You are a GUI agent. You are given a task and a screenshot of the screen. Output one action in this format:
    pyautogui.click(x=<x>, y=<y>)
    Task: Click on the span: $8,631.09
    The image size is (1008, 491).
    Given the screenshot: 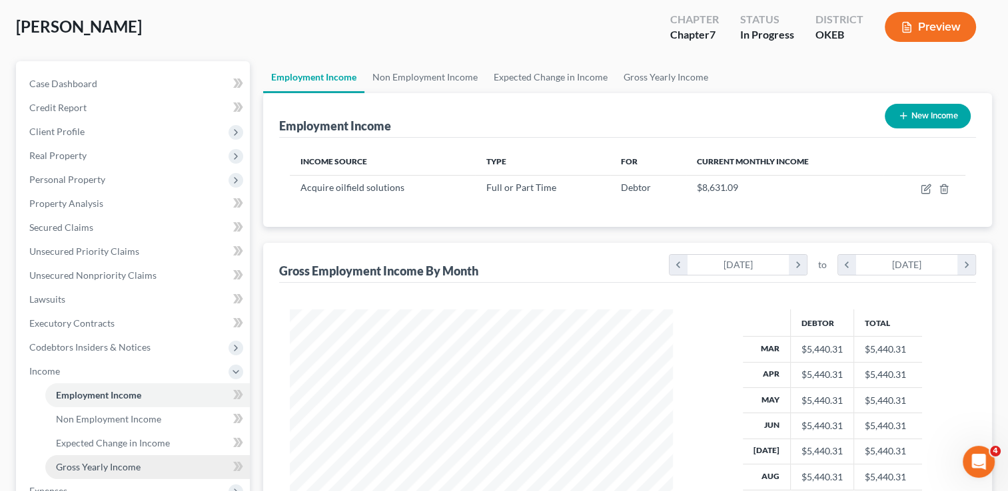 What is the action you would take?
    pyautogui.click(x=717, y=187)
    